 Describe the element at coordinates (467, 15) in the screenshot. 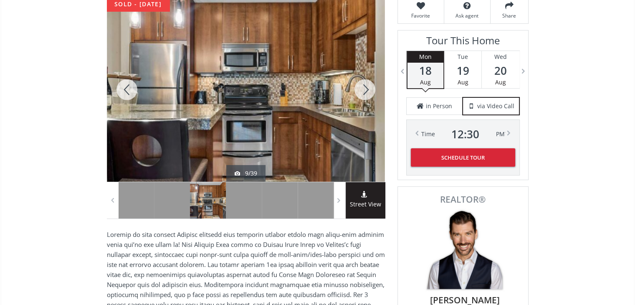

I see `span: Ask agent` at that location.